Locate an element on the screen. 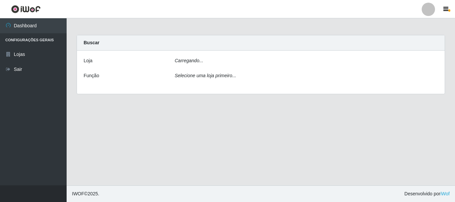 The height and width of the screenshot is (202, 455). a: iWof is located at coordinates (445, 194).